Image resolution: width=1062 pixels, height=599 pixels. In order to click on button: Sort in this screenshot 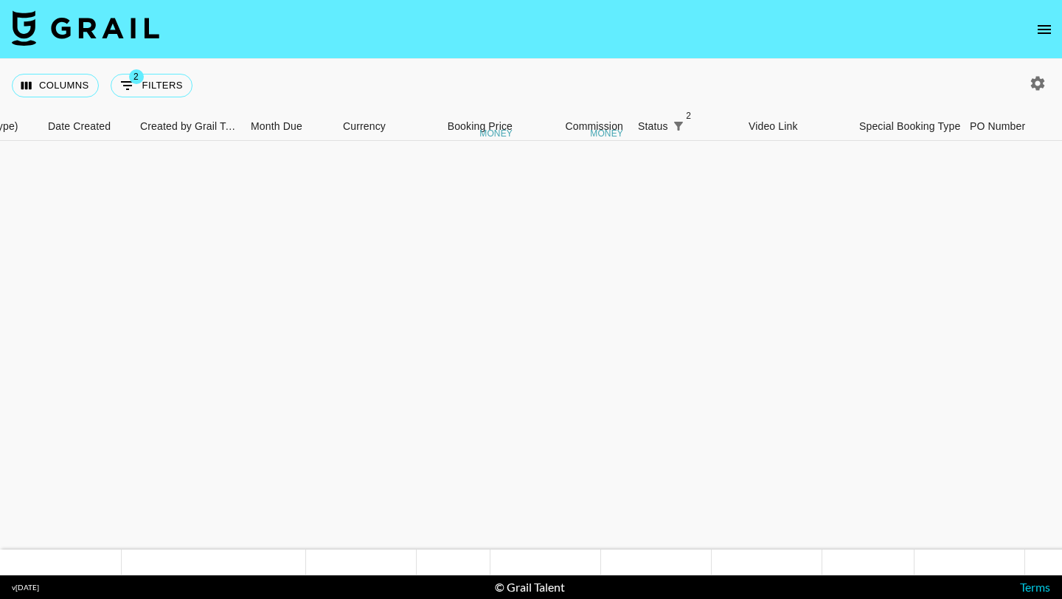, I will do `click(699, 126)`.